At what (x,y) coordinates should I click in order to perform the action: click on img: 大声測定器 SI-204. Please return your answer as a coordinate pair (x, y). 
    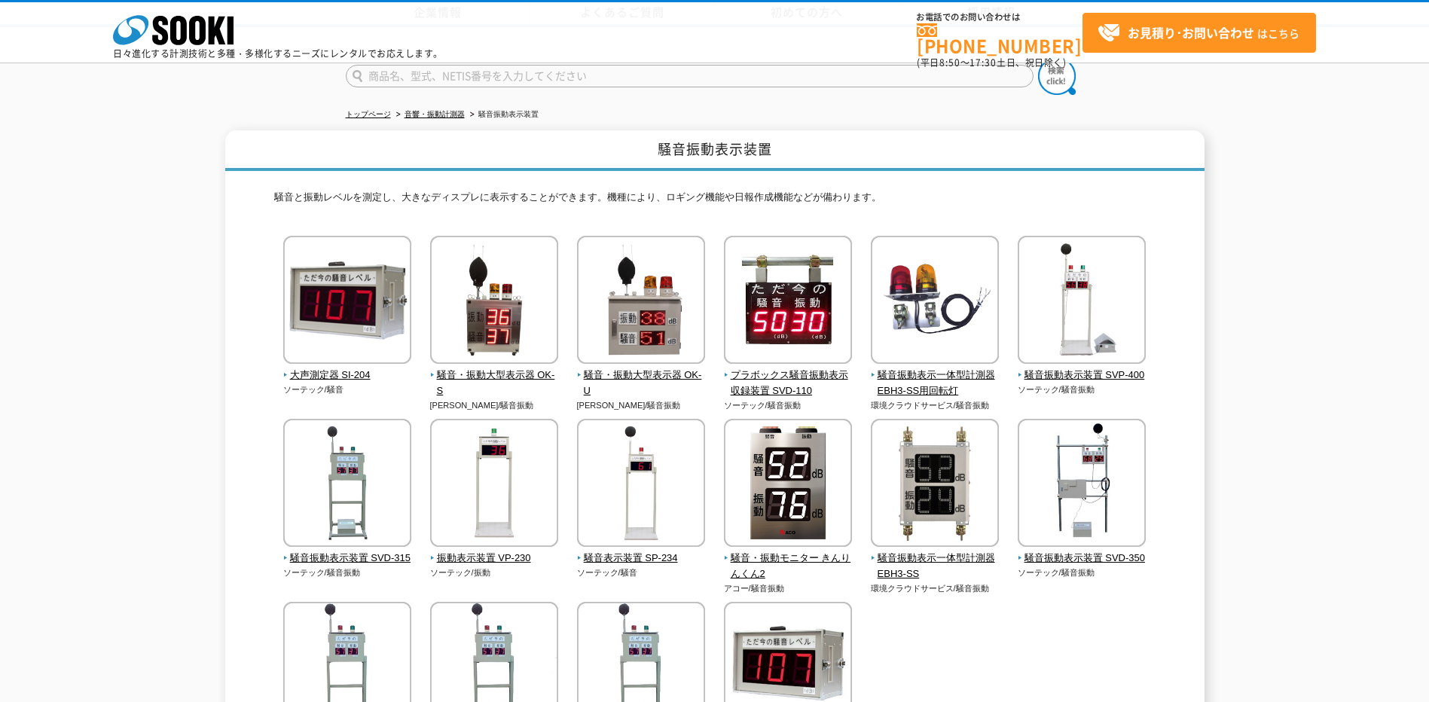
    Looking at the image, I should click on (347, 301).